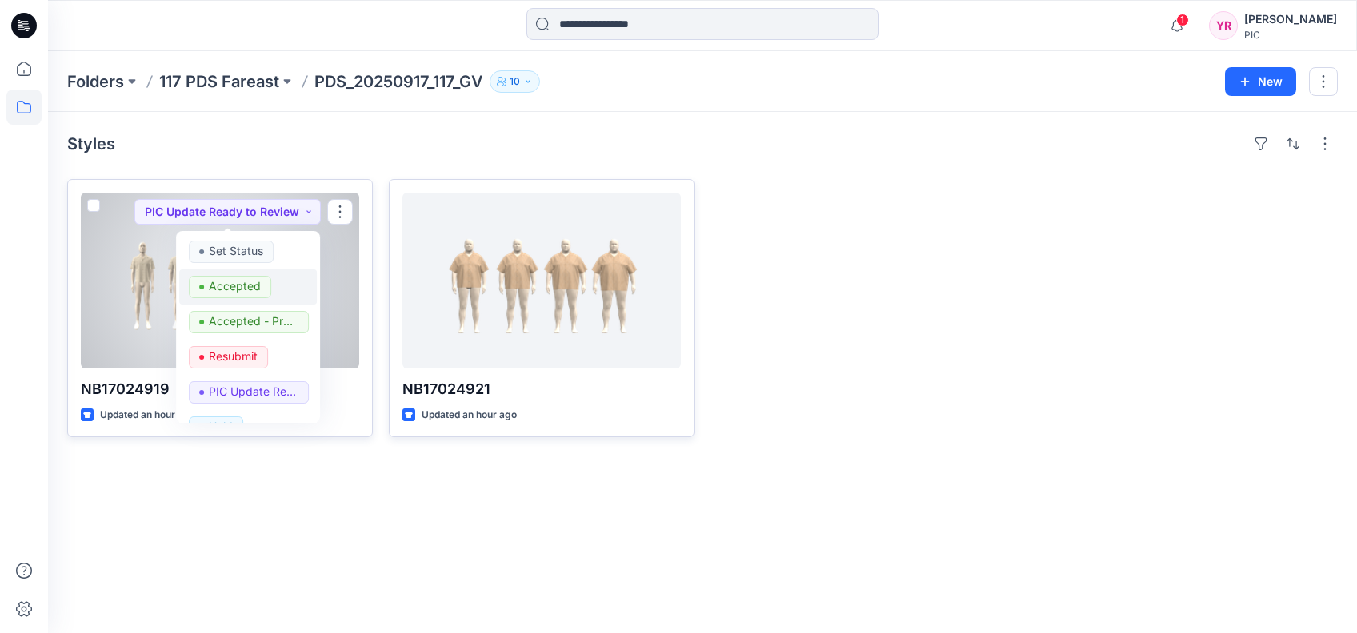 This screenshot has width=1357, height=633. Describe the element at coordinates (398, 82) in the screenshot. I see `p: PDS_20250917_117_GV` at that location.